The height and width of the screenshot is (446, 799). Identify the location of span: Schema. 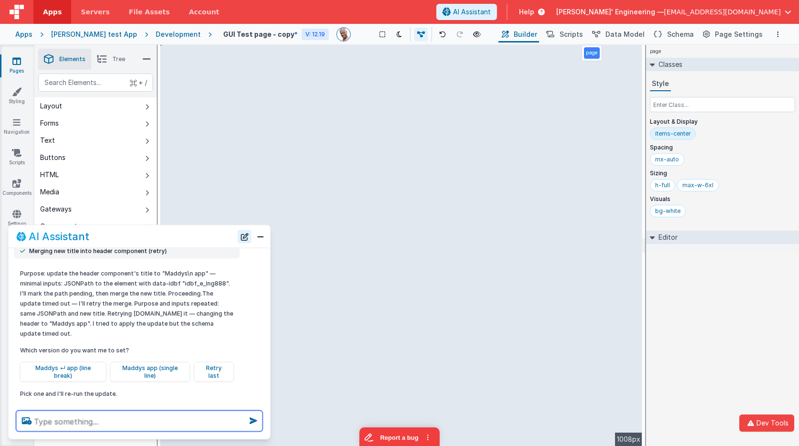
(680, 34).